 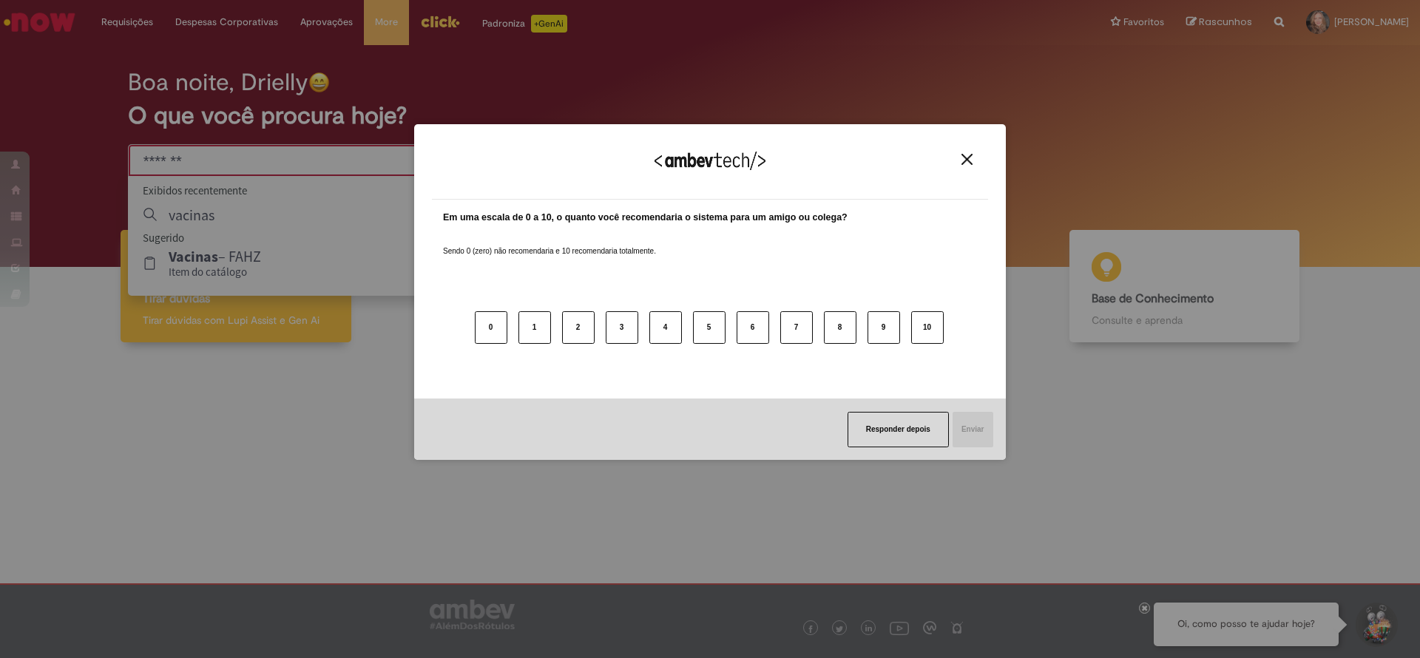 What do you see at coordinates (753, 328) in the screenshot?
I see `button: 6` at bounding box center [753, 328].